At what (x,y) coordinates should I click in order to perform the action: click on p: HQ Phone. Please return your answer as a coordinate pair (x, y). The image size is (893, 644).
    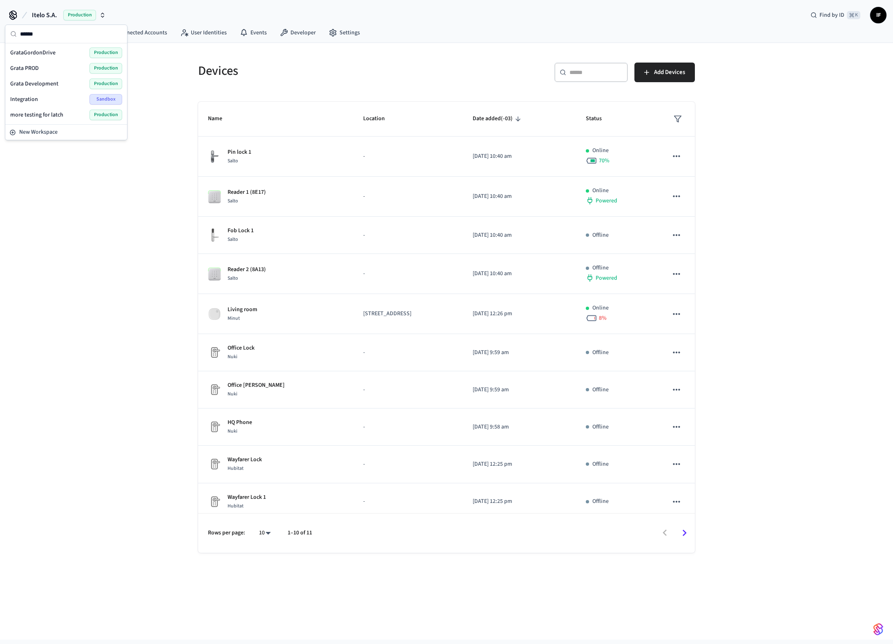
    Looking at the image, I should click on (240, 422).